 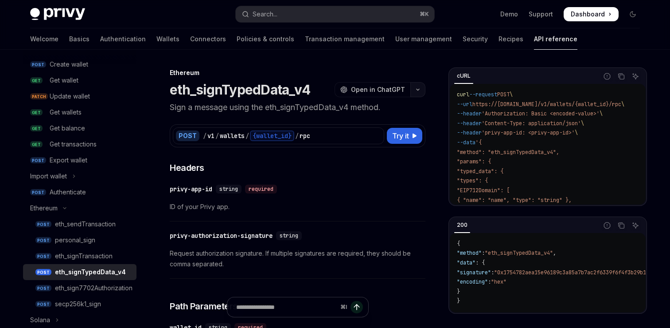 I want to click on span: 'Content-Type: application/json', so click(x=532, y=123).